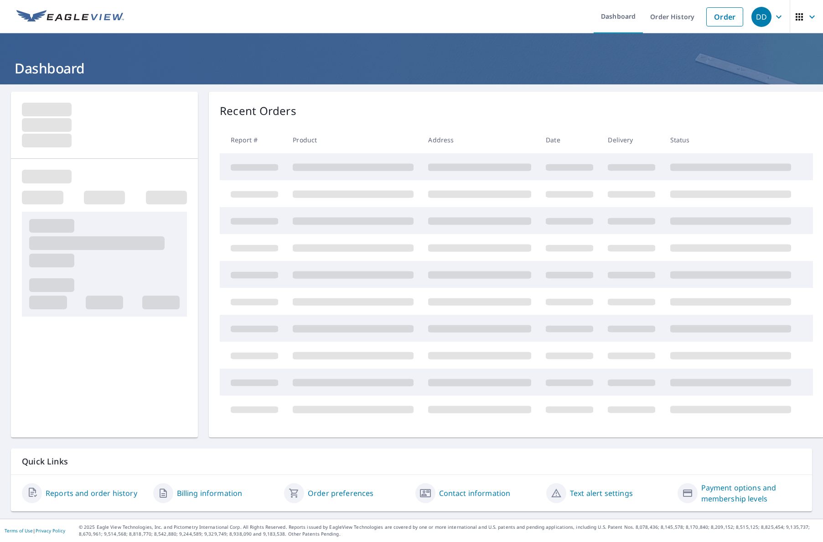  What do you see at coordinates (751, 493) in the screenshot?
I see `a: Payment options and membership levels` at bounding box center [751, 493].